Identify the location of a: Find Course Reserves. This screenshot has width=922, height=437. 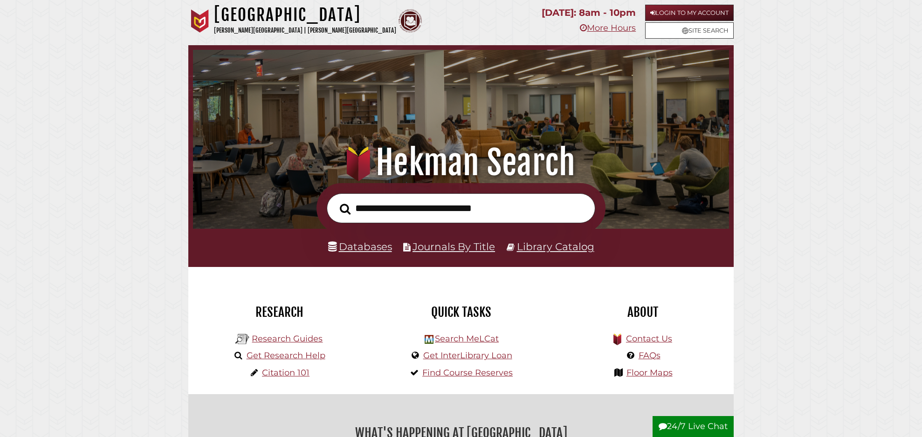
(468, 373).